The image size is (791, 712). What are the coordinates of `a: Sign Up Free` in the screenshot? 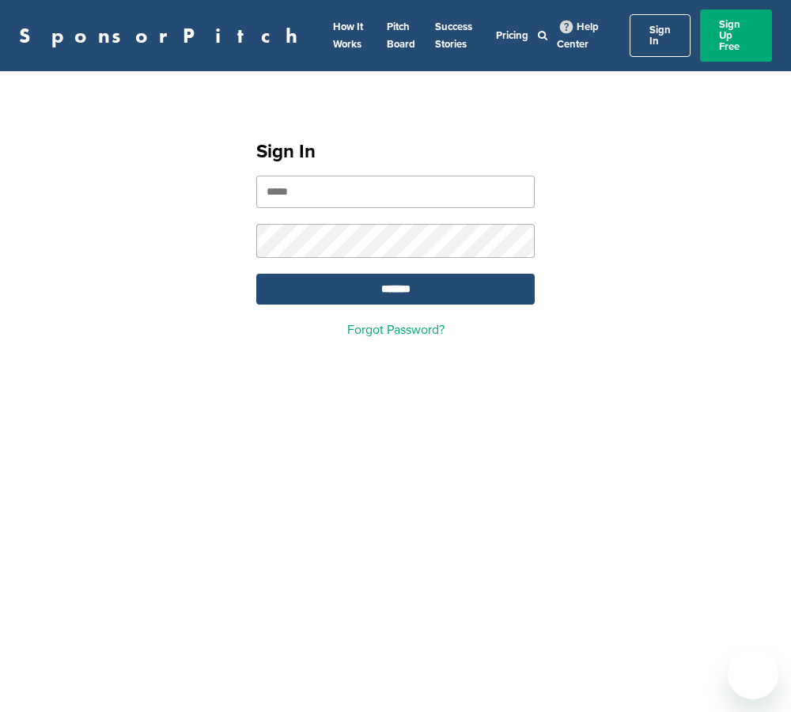 It's located at (736, 36).